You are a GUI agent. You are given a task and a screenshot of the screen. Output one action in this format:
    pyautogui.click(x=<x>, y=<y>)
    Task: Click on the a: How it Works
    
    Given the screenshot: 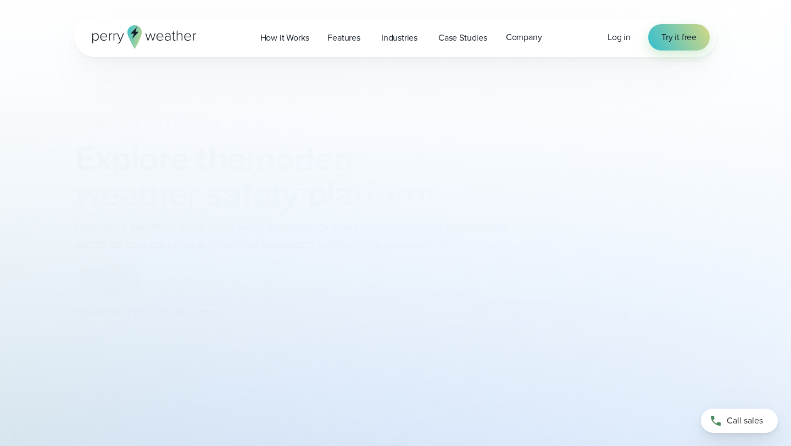 What is the action you would take?
    pyautogui.click(x=285, y=37)
    